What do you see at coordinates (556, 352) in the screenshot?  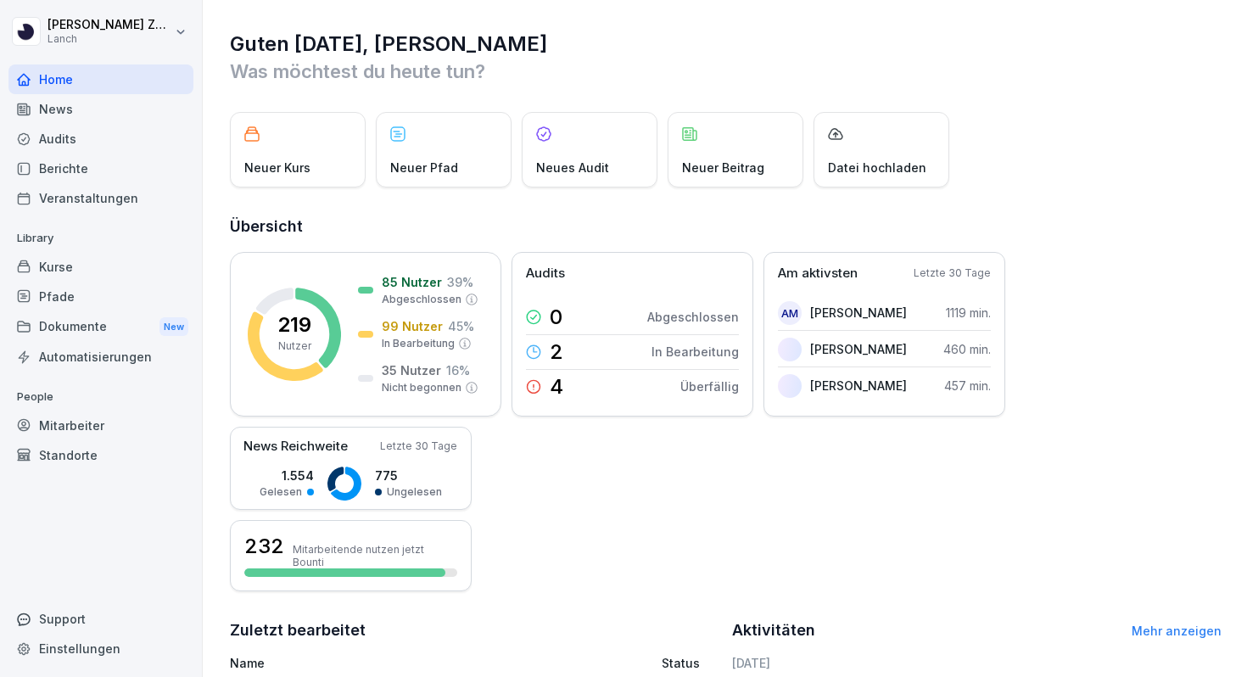 I see `p: 2` at bounding box center [556, 352].